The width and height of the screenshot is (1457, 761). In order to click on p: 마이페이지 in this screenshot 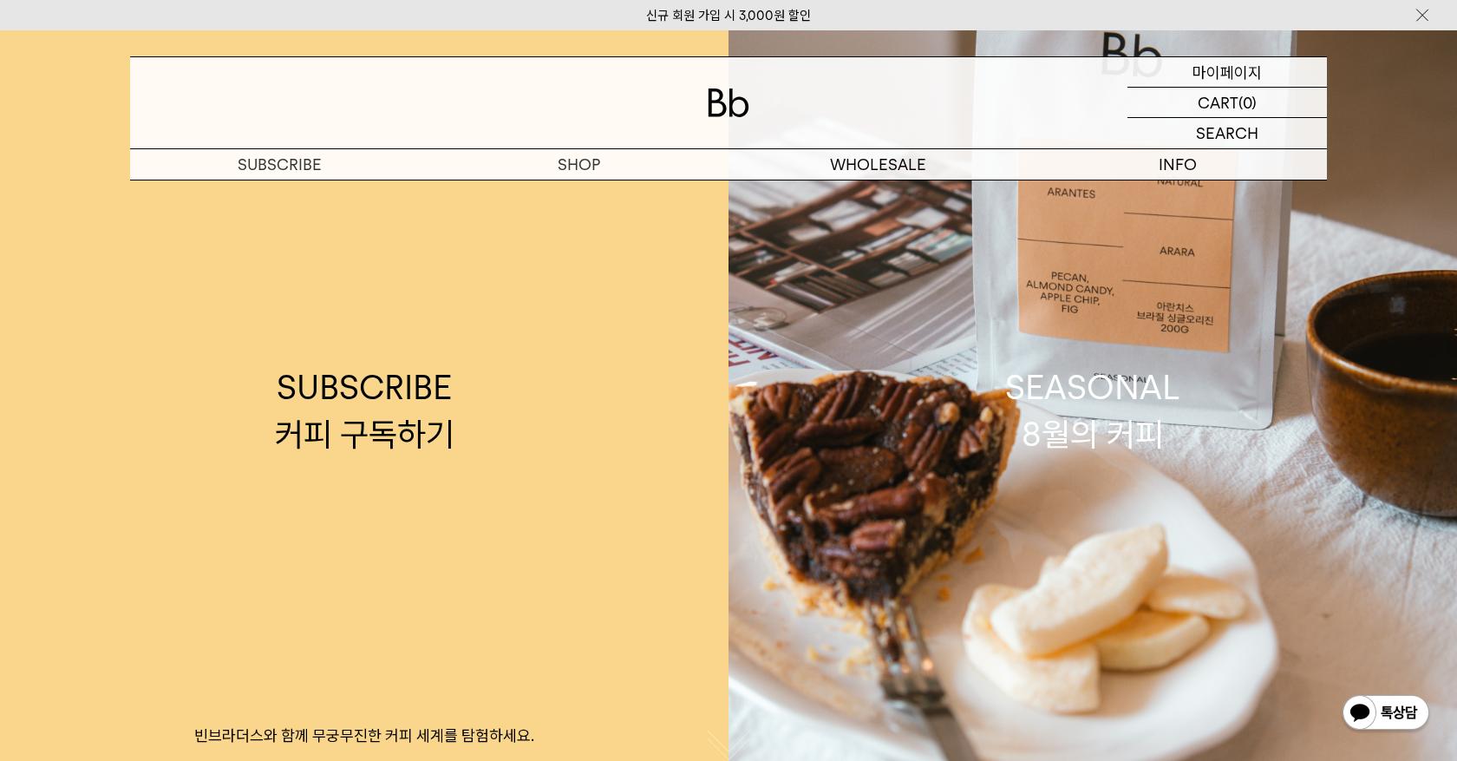, I will do `click(1228, 72)`.